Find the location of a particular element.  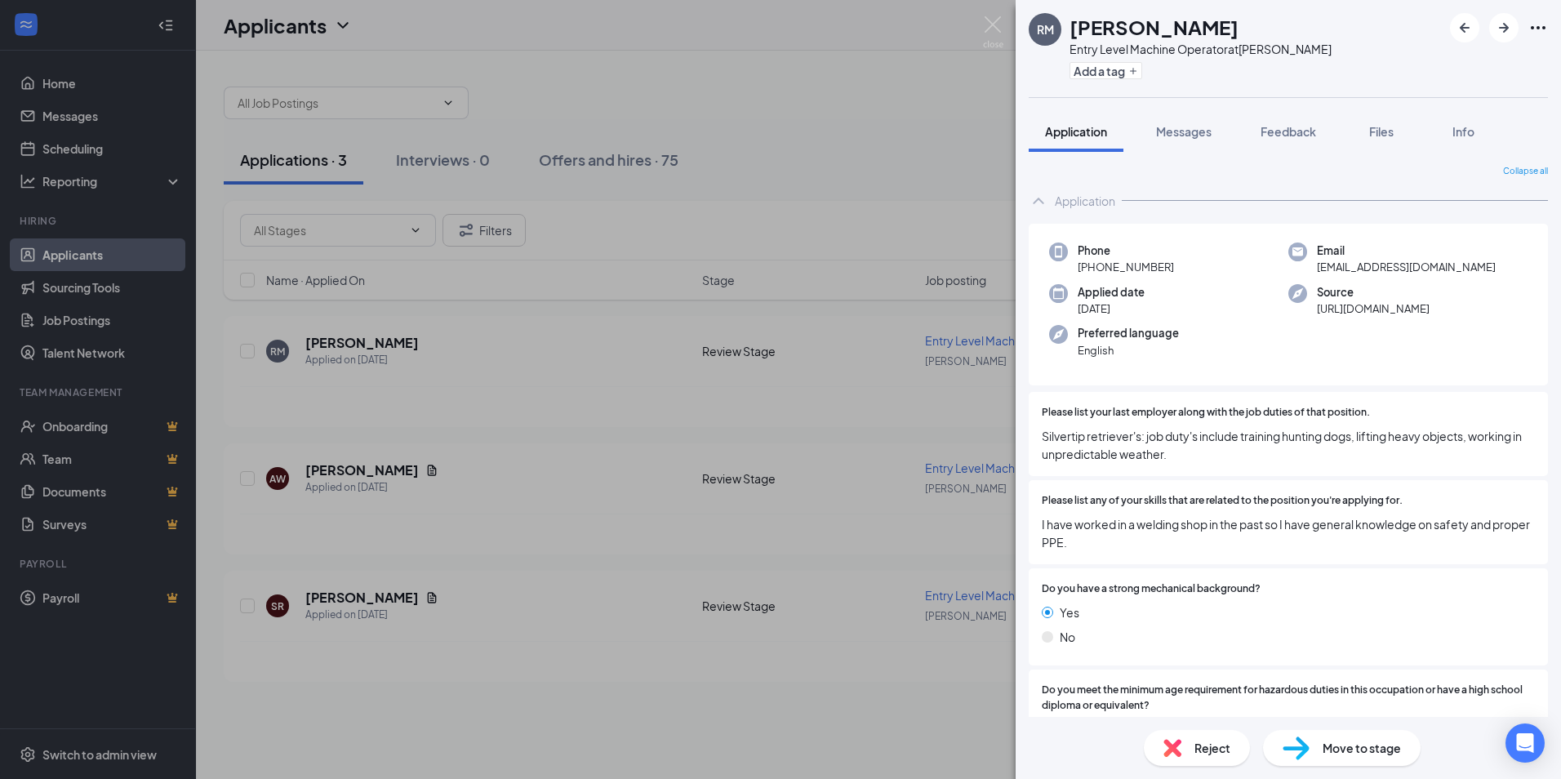

span: Please list your last employer along with the job duties of that position. is located at coordinates (1206, 412).